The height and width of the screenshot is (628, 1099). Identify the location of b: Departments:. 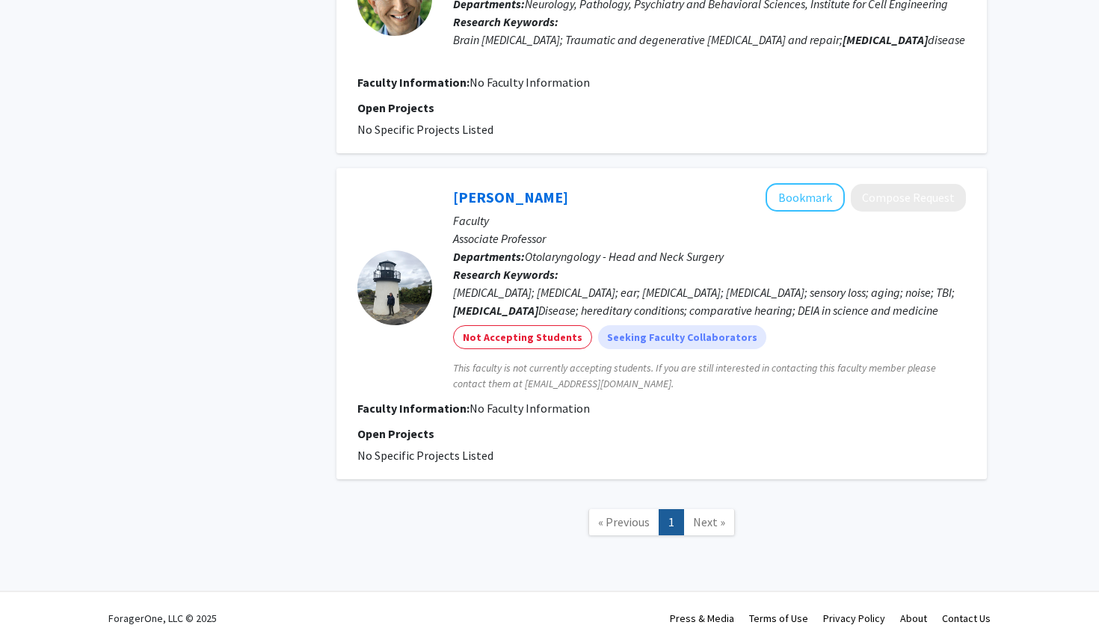
(489, 256).